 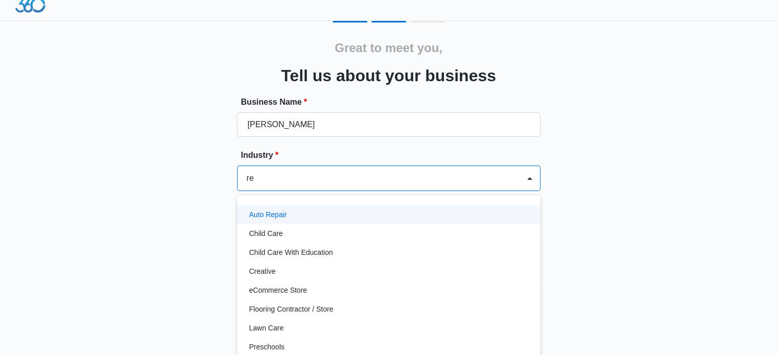 I want to click on p: Creative, so click(x=262, y=271).